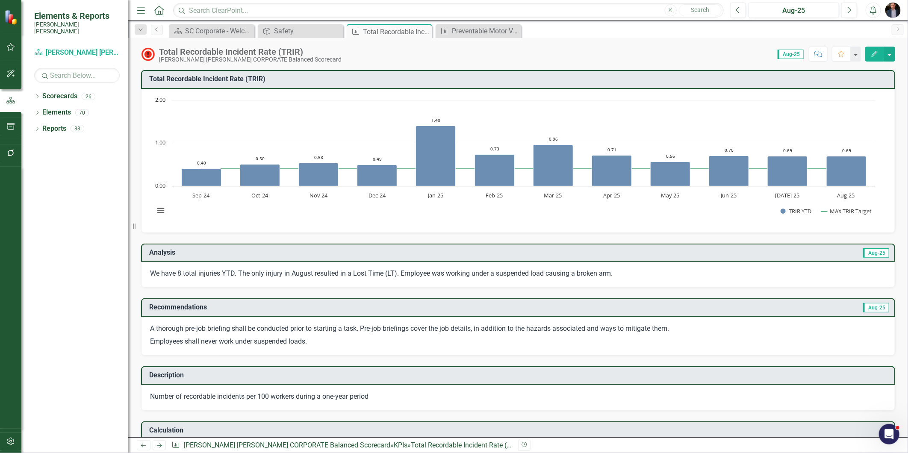 The image size is (908, 453). I want to click on text: 0.70, so click(729, 150).